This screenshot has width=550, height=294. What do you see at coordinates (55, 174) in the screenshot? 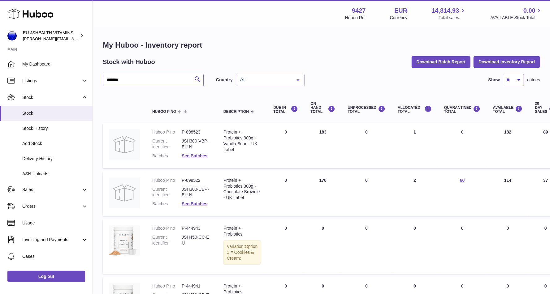
I see `span: ASN Uploads` at bounding box center [55, 174].